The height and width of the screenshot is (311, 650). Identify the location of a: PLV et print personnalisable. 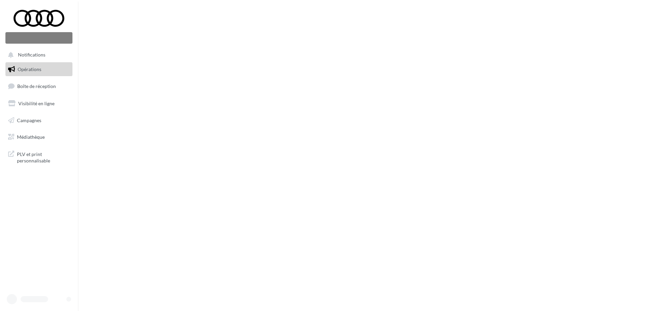
(39, 157).